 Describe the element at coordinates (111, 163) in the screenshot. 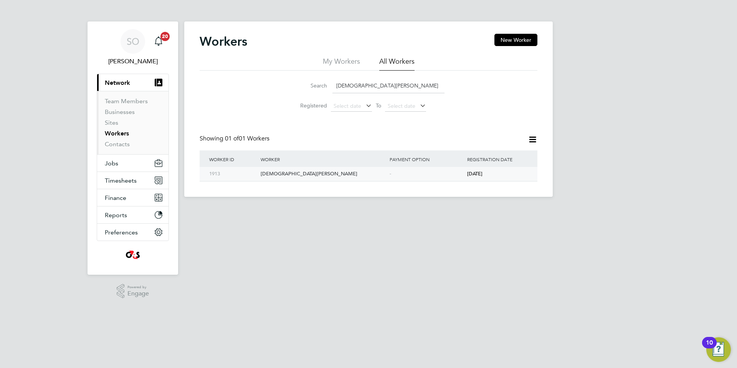

I see `span: Jobs` at that location.